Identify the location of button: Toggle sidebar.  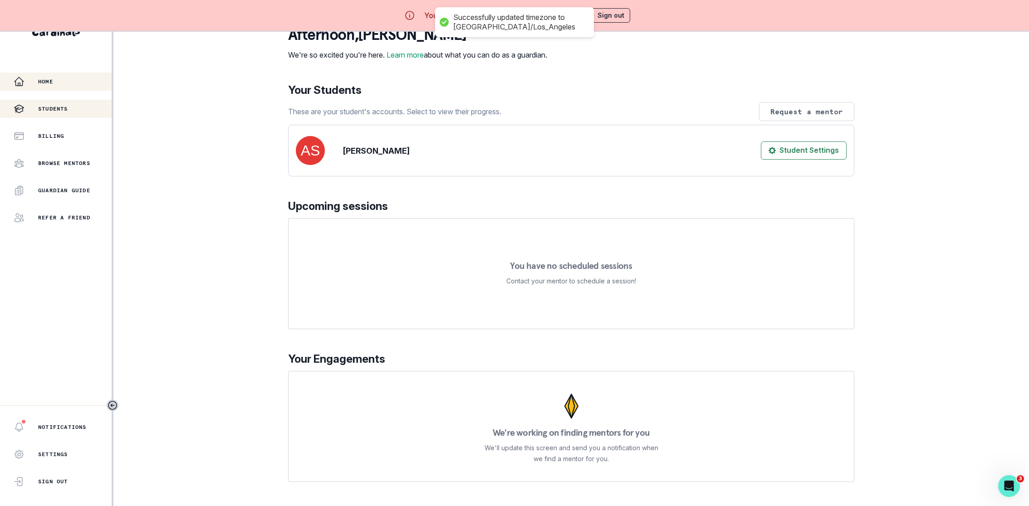
(112, 405).